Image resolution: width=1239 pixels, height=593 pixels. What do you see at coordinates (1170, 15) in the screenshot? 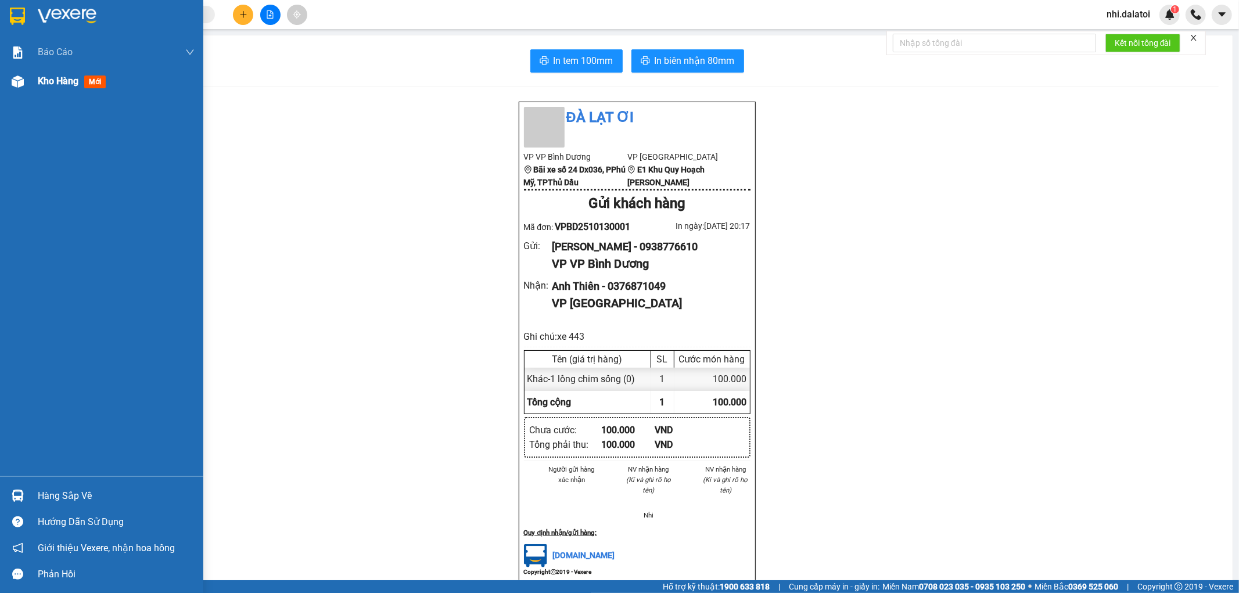
I see `img: icon-new-feature` at bounding box center [1170, 15].